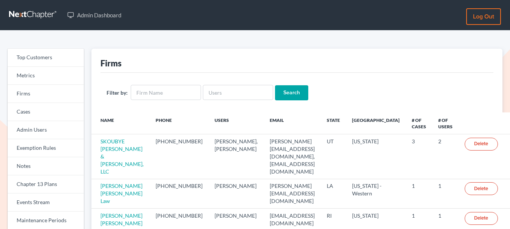 This screenshot has width=510, height=229. What do you see at coordinates (333, 124) in the screenshot?
I see `th: State` at bounding box center [333, 124].